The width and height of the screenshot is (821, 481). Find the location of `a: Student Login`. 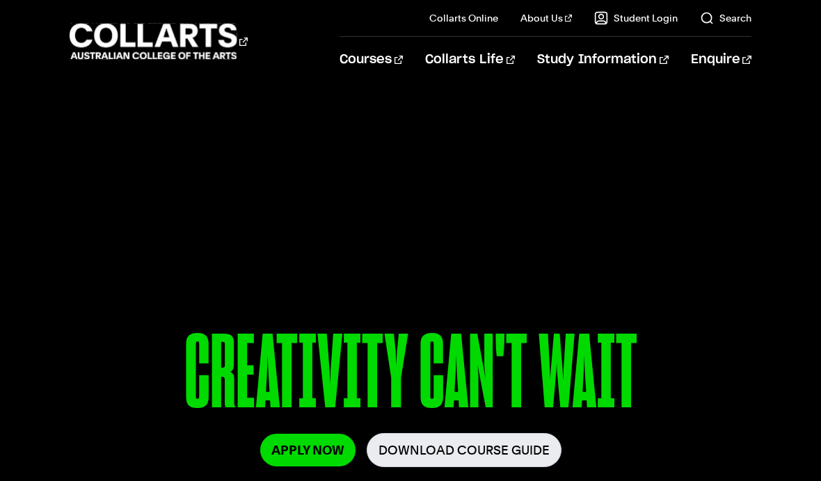

a: Student Login is located at coordinates (636, 18).